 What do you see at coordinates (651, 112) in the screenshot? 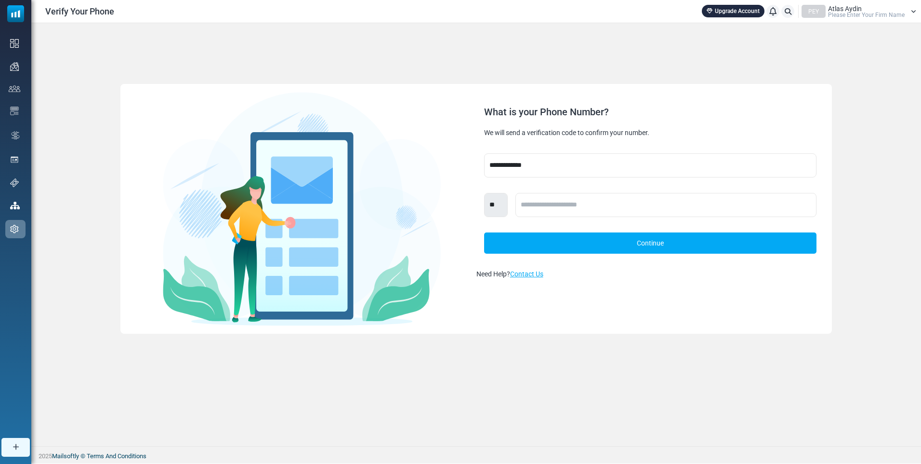
I see `div: What is your Phone Number?` at bounding box center [651, 112].